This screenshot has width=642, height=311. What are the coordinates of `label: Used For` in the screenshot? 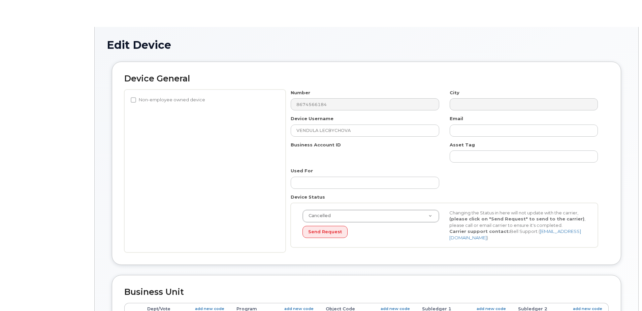 It's located at (302, 171).